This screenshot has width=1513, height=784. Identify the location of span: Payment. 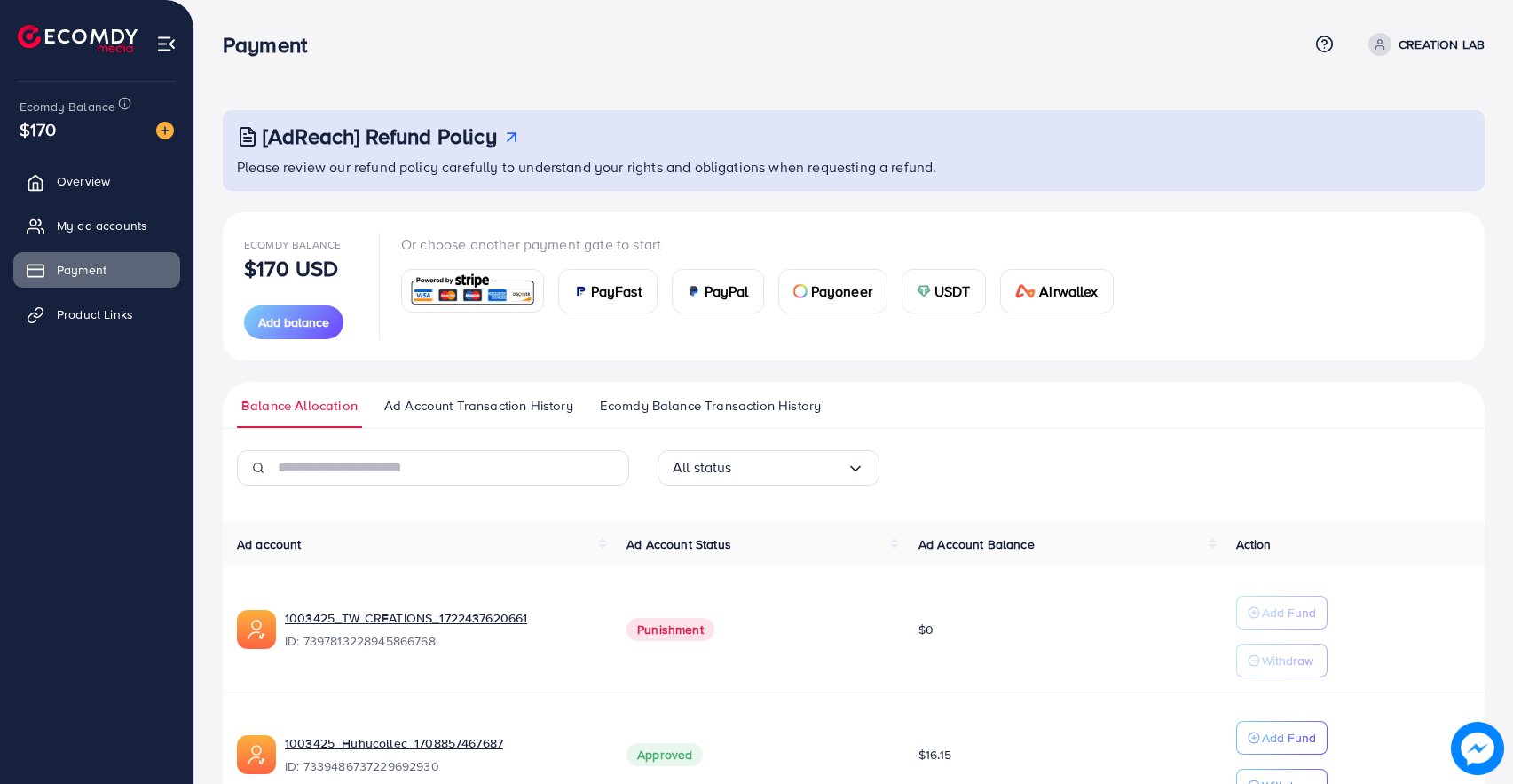
(82, 270).